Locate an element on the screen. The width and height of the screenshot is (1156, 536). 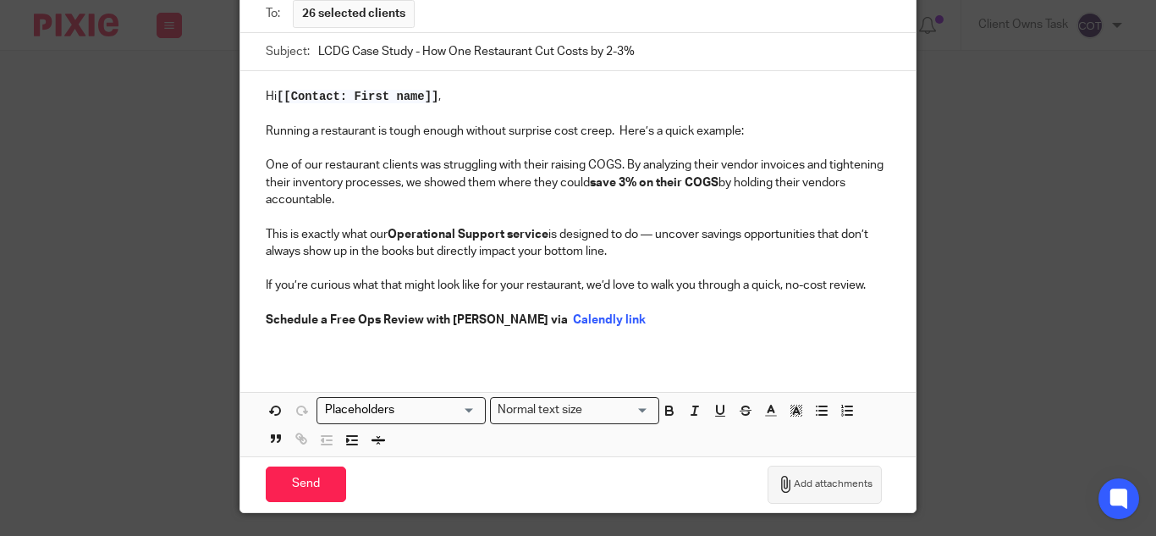
div: Text styles is located at coordinates (575, 410).